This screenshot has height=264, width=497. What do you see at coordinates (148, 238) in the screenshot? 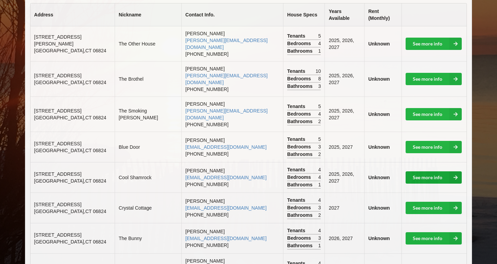
I see `td: The Bunny` at bounding box center [148, 238].